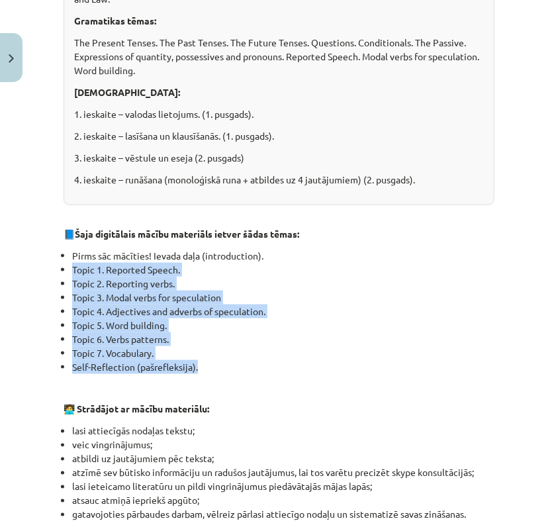 Image resolution: width=558 pixels, height=527 pixels. I want to click on strong: Šaja digitālais mācību materiāls ietver šādas tēmas:, so click(187, 234).